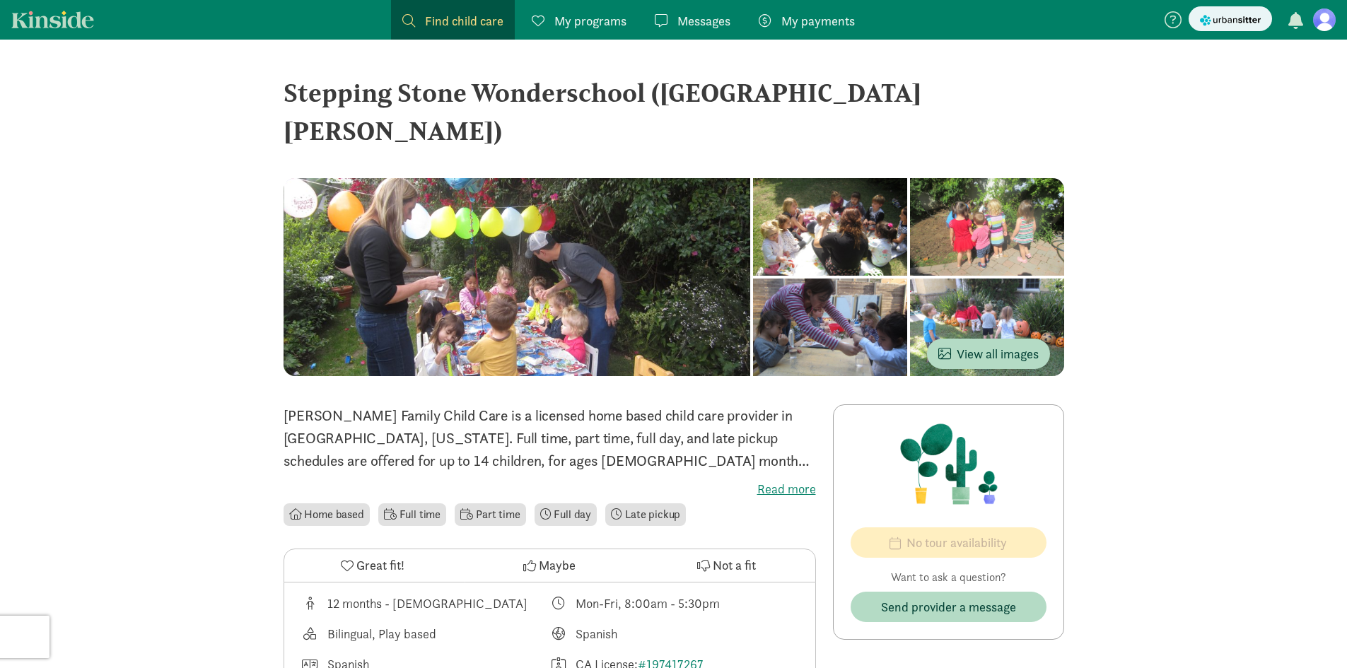 Image resolution: width=1347 pixels, height=668 pixels. Describe the element at coordinates (818, 21) in the screenshot. I see `span: My payments` at that location.